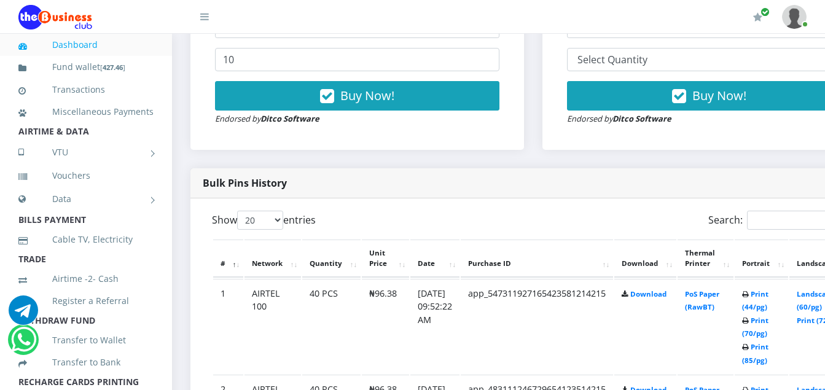 Image resolution: width=825 pixels, height=390 pixels. What do you see at coordinates (385, 326) in the screenshot?
I see `td: ₦96.38` at bounding box center [385, 326].